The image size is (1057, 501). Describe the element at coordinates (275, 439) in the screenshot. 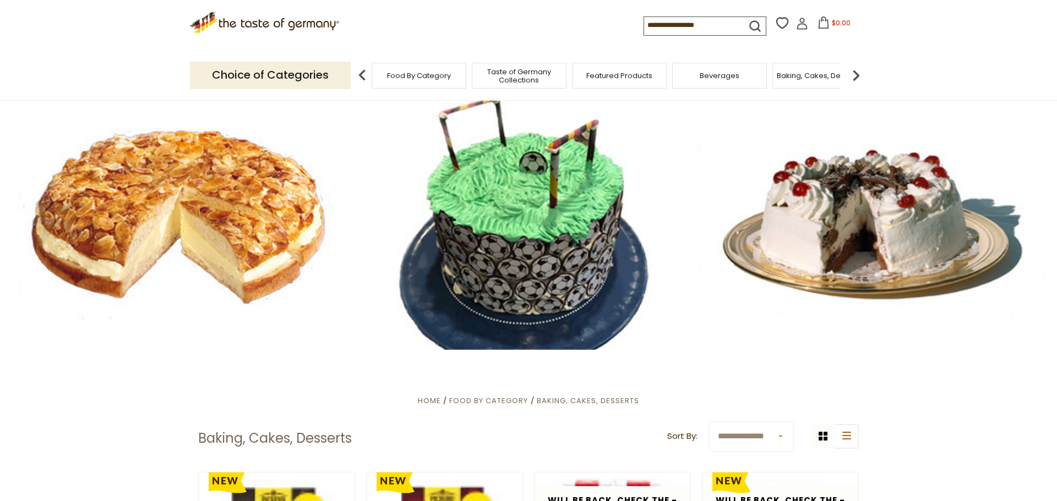

I see `h1: Baking, Cakes, Desserts` at that location.